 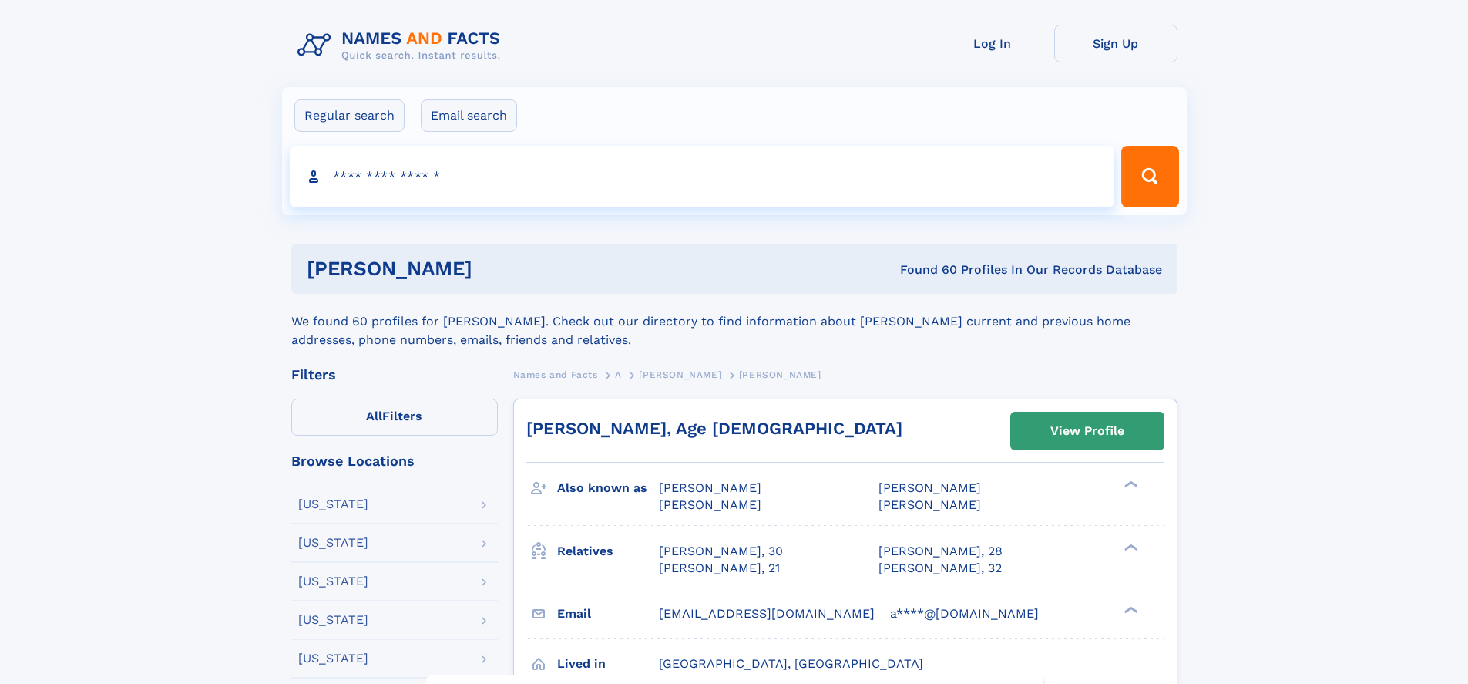 What do you see at coordinates (924, 270) in the screenshot?
I see `div: Found 60 Profiles In Our Records Database` at bounding box center [924, 270].